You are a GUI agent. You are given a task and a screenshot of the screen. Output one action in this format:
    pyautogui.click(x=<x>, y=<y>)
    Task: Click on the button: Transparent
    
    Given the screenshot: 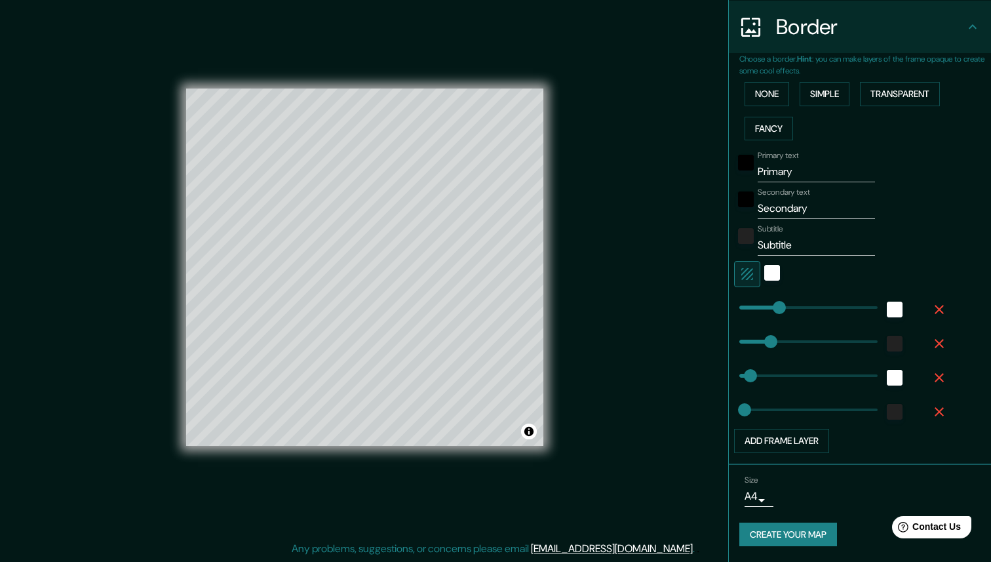 What is the action you would take?
    pyautogui.click(x=900, y=94)
    